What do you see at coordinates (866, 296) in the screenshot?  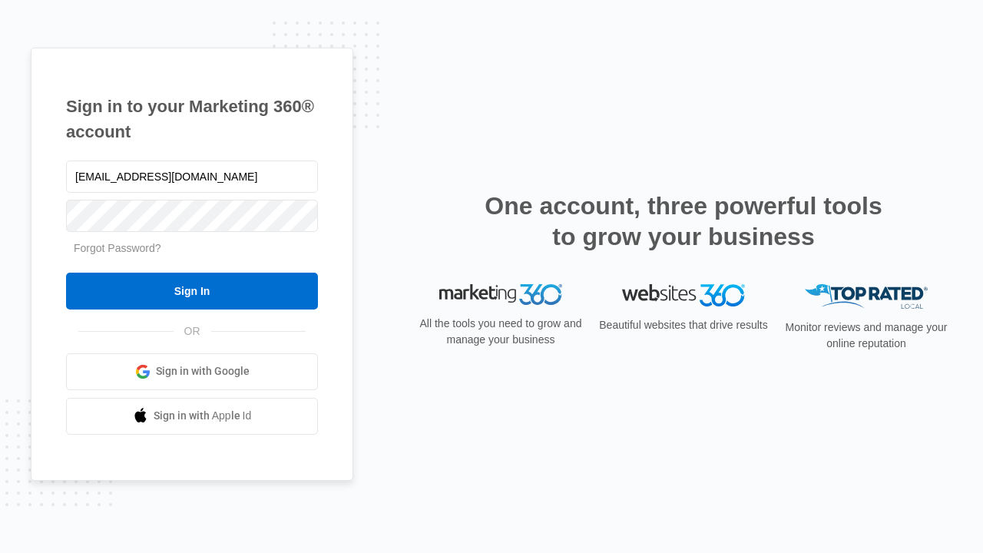 I see `img: Top Rated Local` at bounding box center [866, 296].